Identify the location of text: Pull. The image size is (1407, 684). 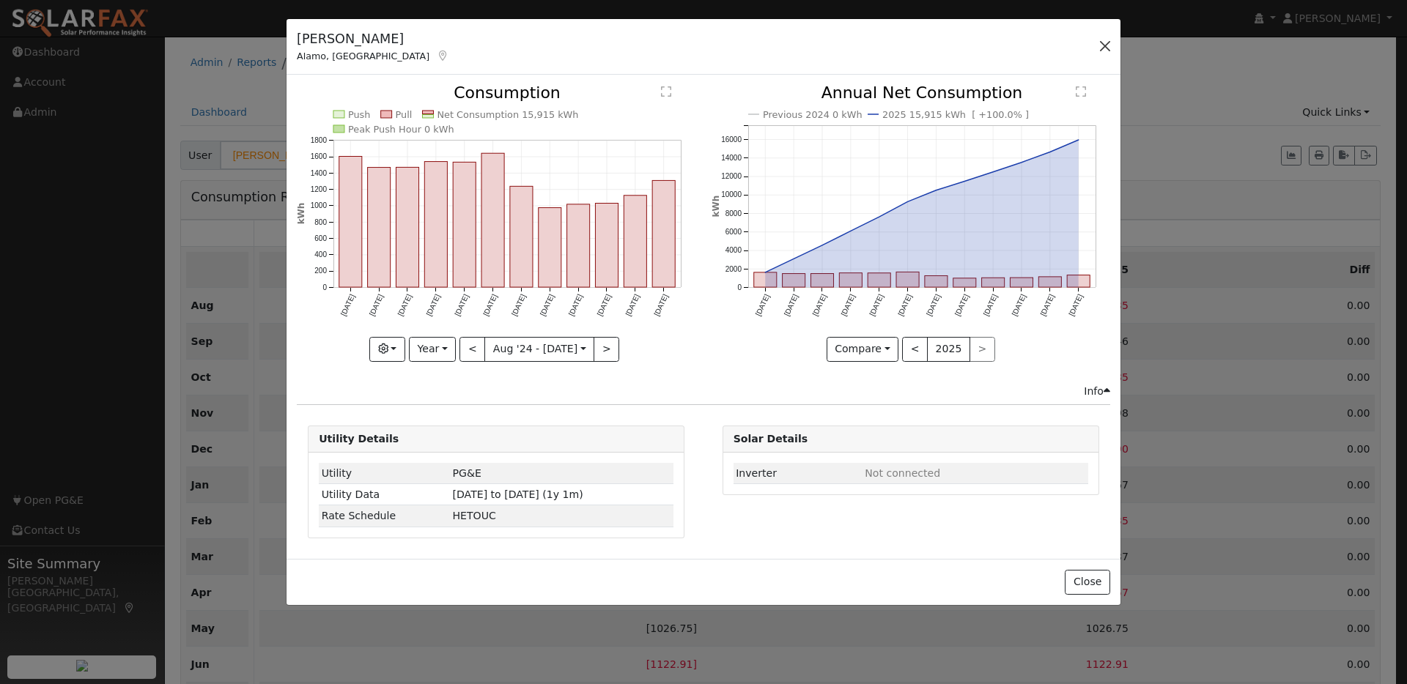
(404, 114).